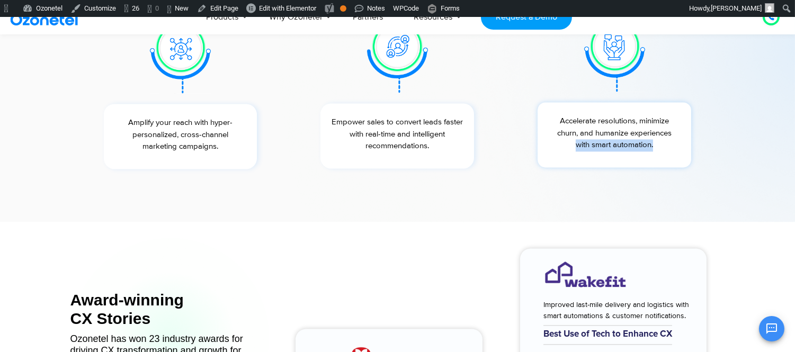 This screenshot has height=352, width=795. Describe the element at coordinates (772, 329) in the screenshot. I see `button: Open chat` at that location.